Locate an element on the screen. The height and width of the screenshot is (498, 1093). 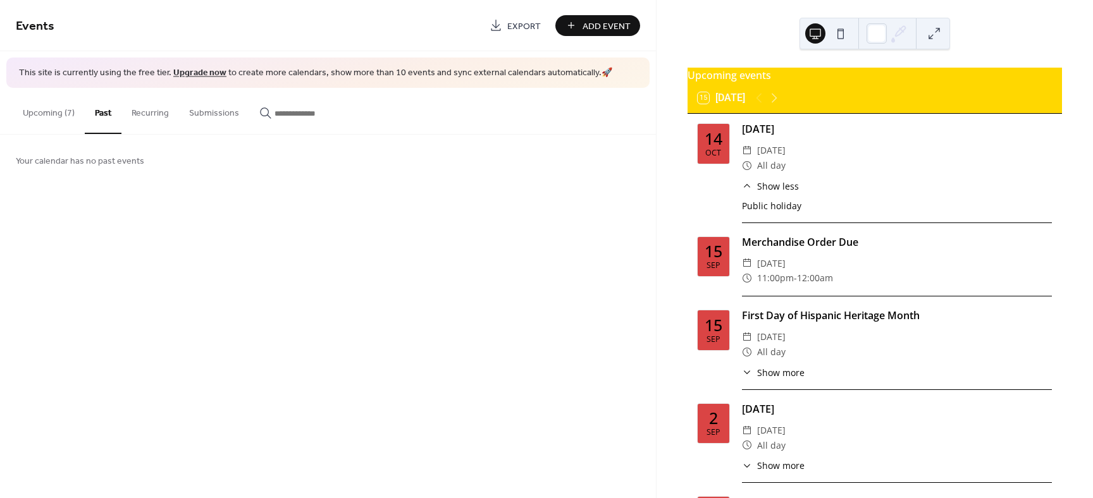
span: Add Event is located at coordinates (606, 26).